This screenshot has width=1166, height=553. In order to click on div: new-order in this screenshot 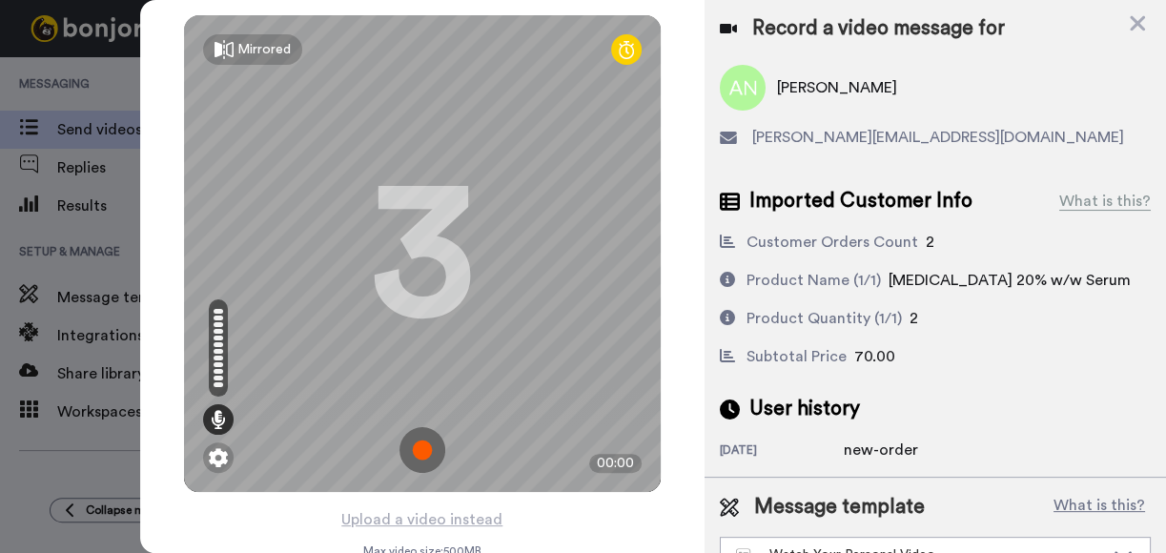, I will do `click(891, 450)`.